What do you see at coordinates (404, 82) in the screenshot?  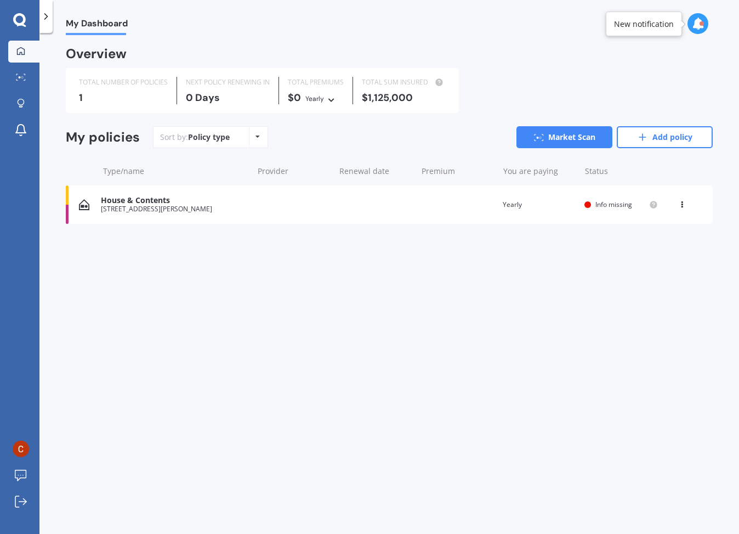 I see `div: TOTAL SUM INSURED` at bounding box center [404, 82].